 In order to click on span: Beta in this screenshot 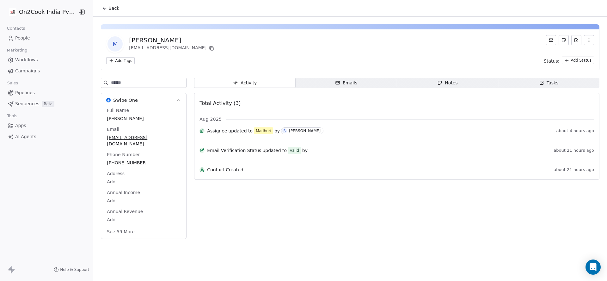, I will do `click(48, 104)`.